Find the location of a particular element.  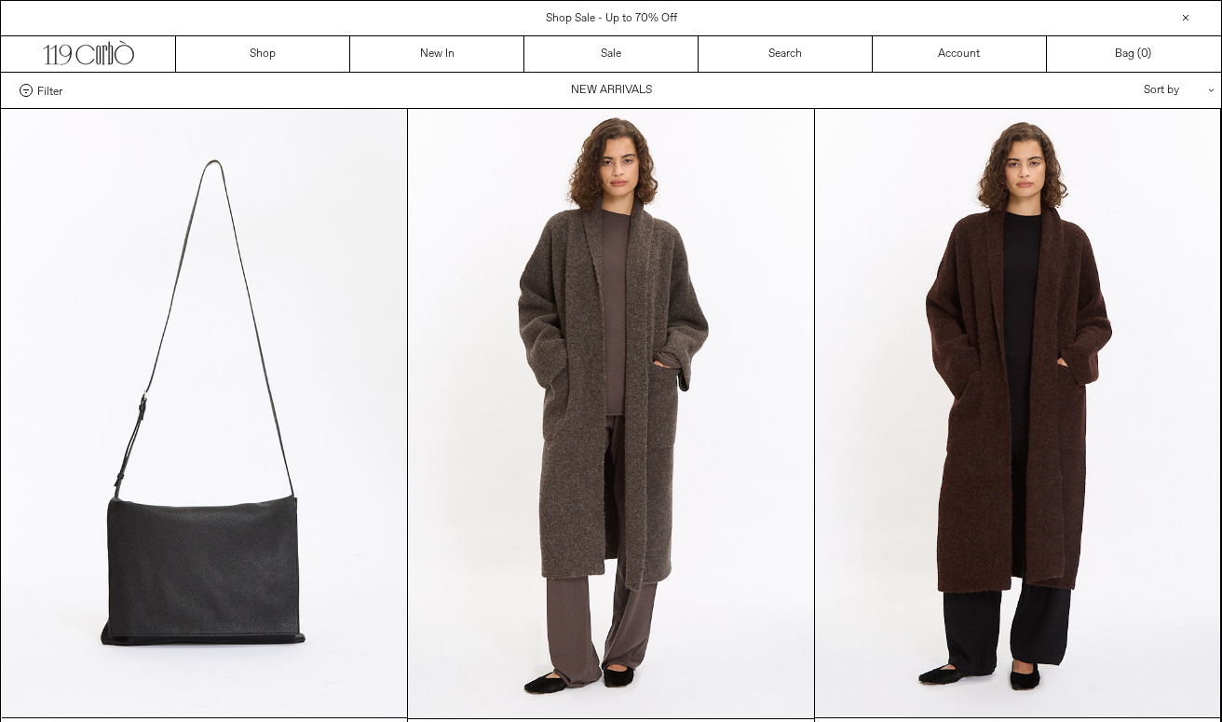

a: Shop Sale - Up to 70% Off is located at coordinates (611, 19).